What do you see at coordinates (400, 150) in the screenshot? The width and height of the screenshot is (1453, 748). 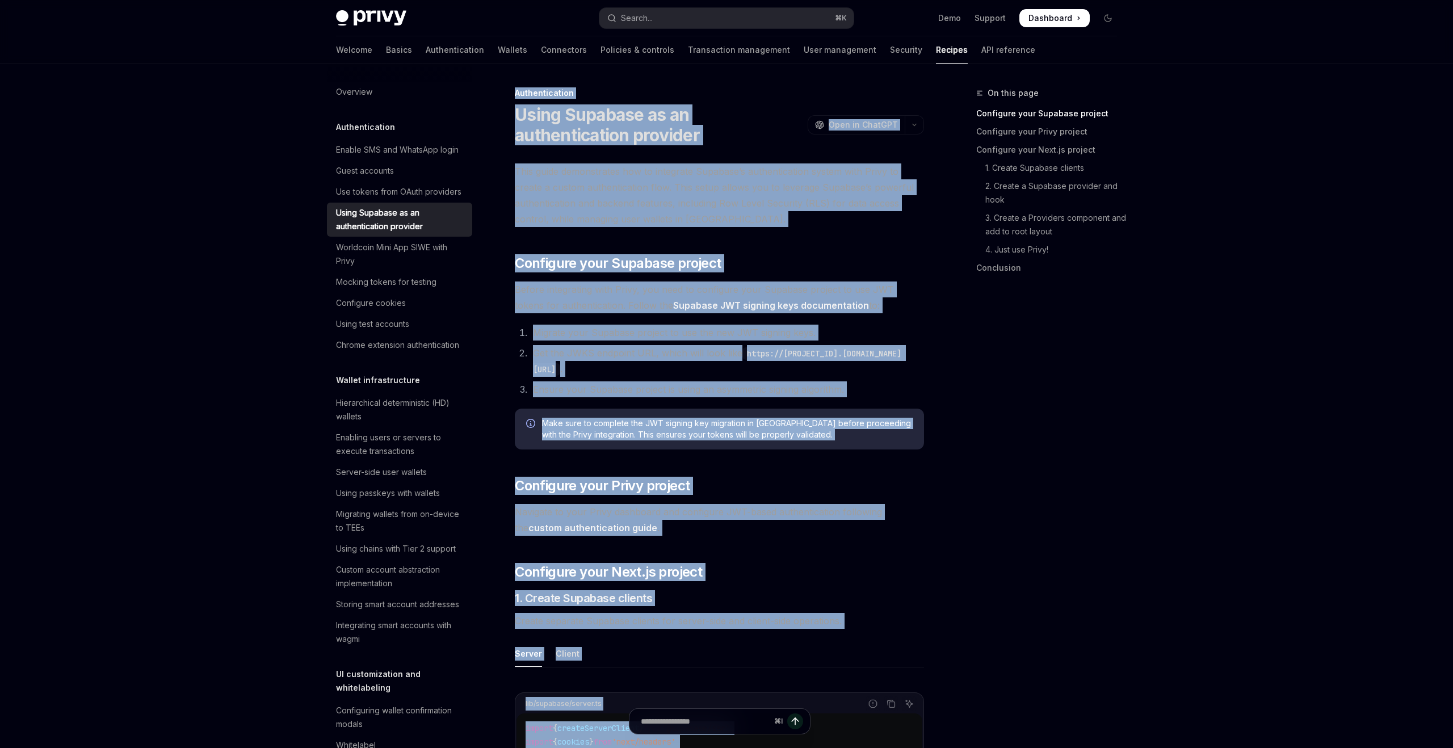 I see `a: Enable SMS and WhatsApp login` at bounding box center [400, 150].